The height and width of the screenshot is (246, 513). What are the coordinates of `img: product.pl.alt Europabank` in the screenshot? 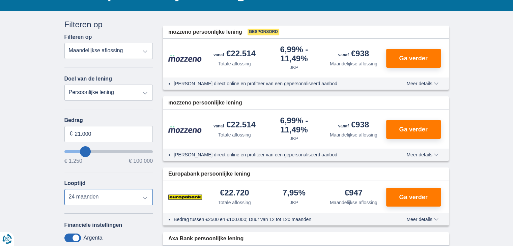 It's located at (185, 197).